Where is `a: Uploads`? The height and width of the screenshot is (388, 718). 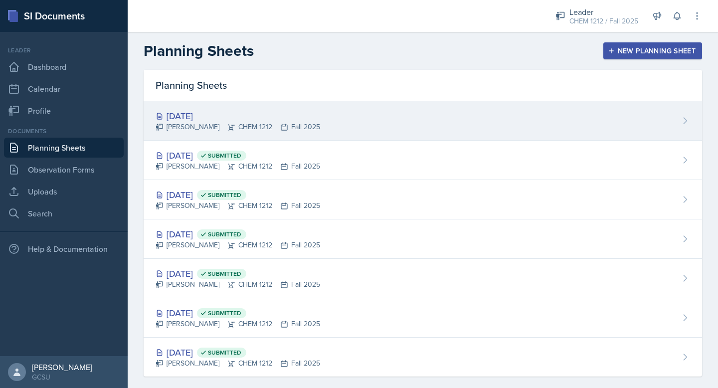 a: Uploads is located at coordinates (64, 191).